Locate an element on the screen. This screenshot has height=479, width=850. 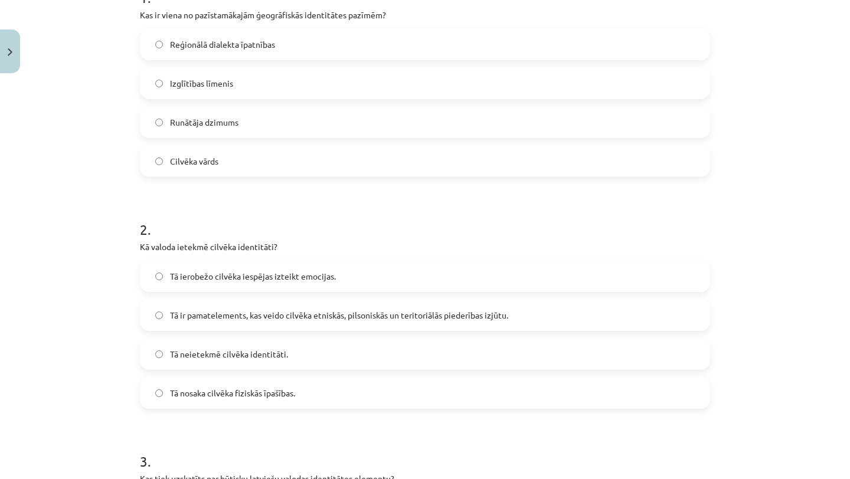
input: Tā nosaka cilvēka fiziskās īpašības. is located at coordinates (159, 393).